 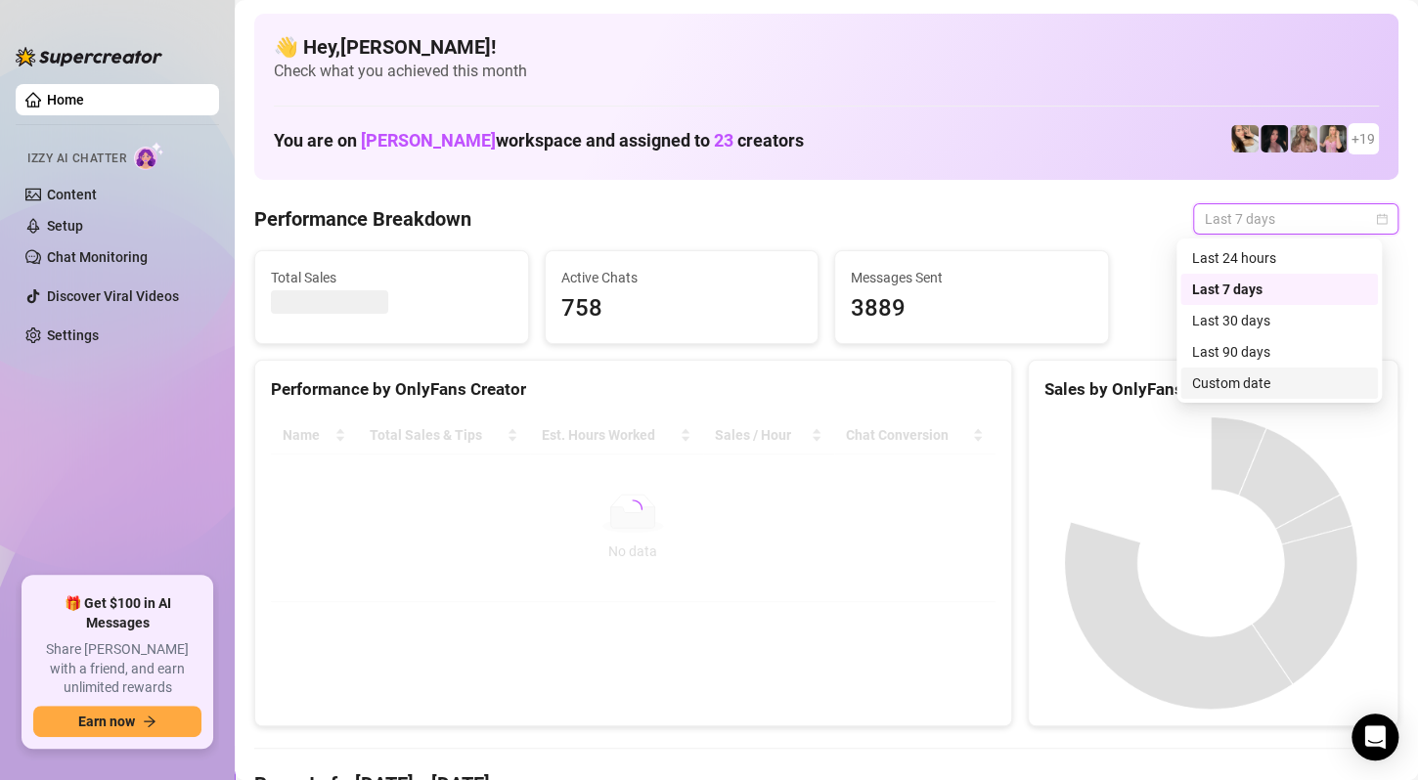 I want to click on img: logo-BBDzfeDw.svg, so click(x=89, y=57).